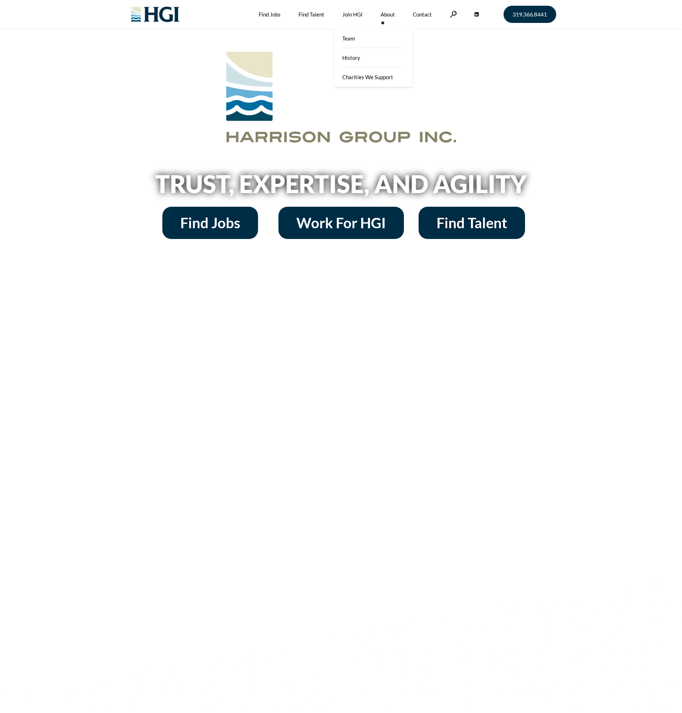 The width and height of the screenshot is (682, 713). What do you see at coordinates (453, 14) in the screenshot?
I see `a: Search` at bounding box center [453, 14].